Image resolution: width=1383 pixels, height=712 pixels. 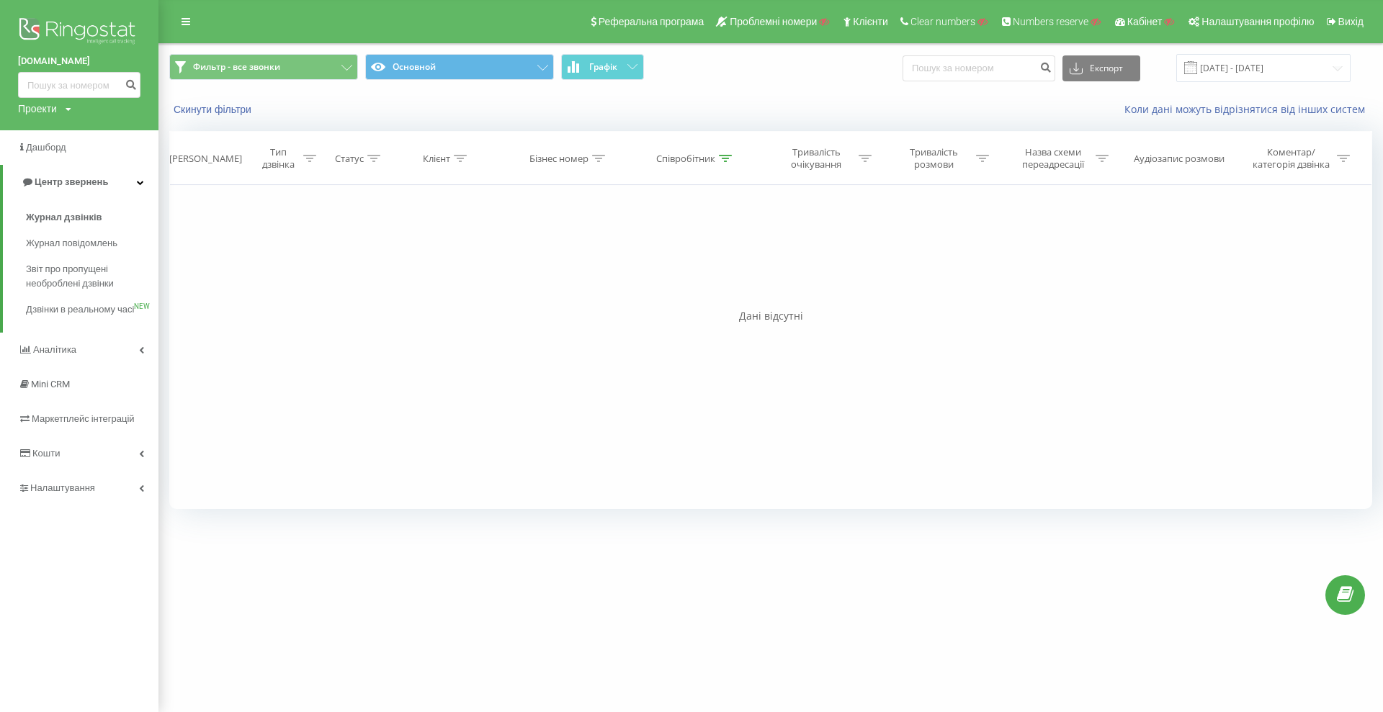 I want to click on div: Бізнес номер, so click(x=559, y=158).